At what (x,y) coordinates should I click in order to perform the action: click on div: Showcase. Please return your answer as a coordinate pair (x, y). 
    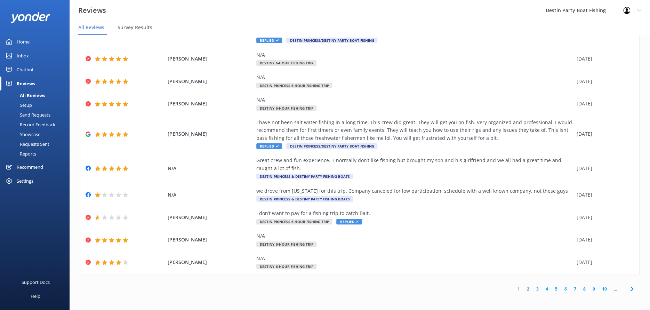
    Looking at the image, I should click on (22, 134).